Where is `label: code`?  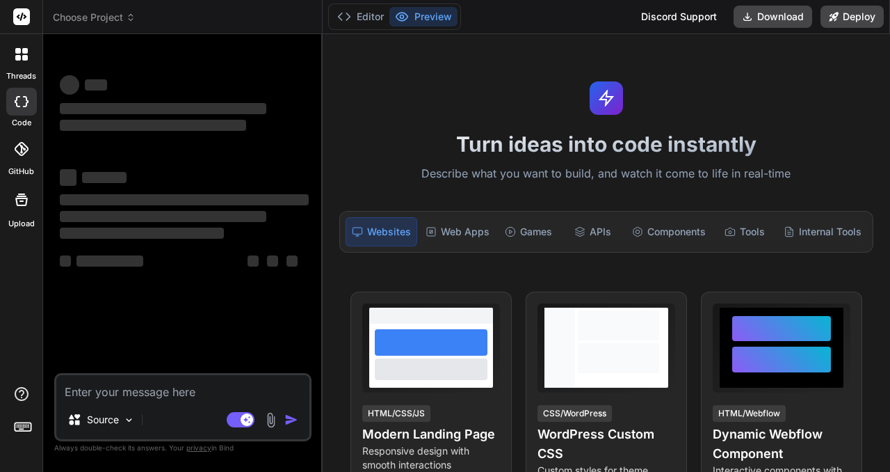
label: code is located at coordinates (22, 122).